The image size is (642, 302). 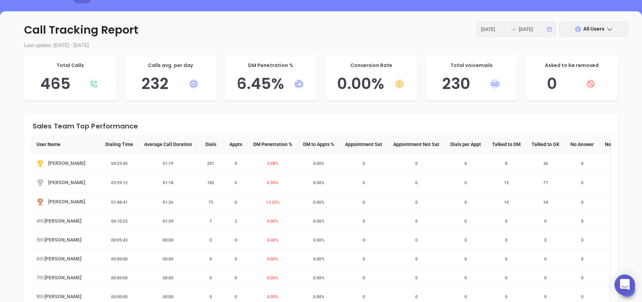 What do you see at coordinates (65, 145) in the screenshot?
I see `th: User Name` at bounding box center [65, 145].